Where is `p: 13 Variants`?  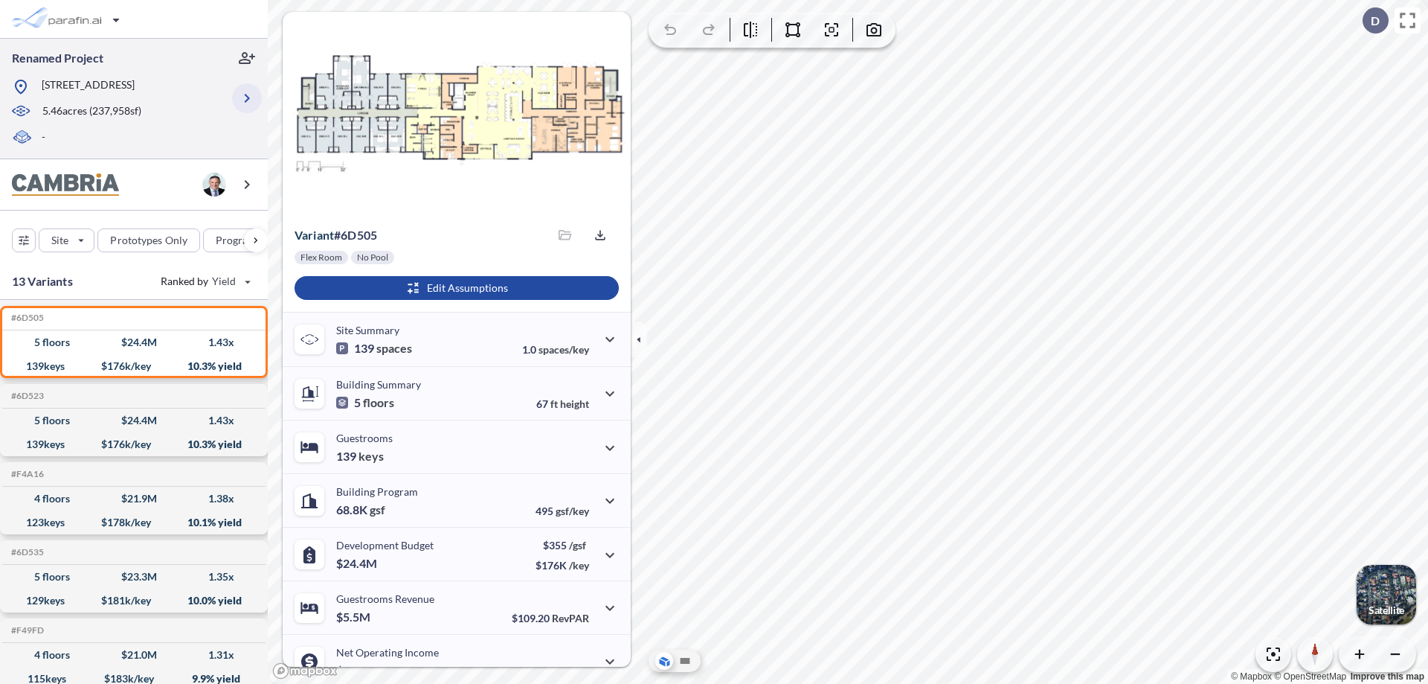 p: 13 Variants is located at coordinates (42, 281).